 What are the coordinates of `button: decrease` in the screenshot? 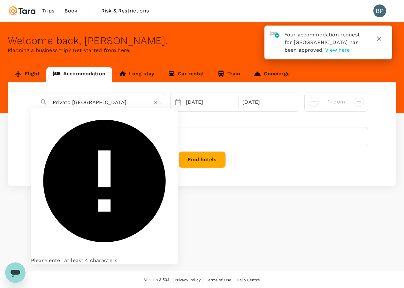 It's located at (359, 102).